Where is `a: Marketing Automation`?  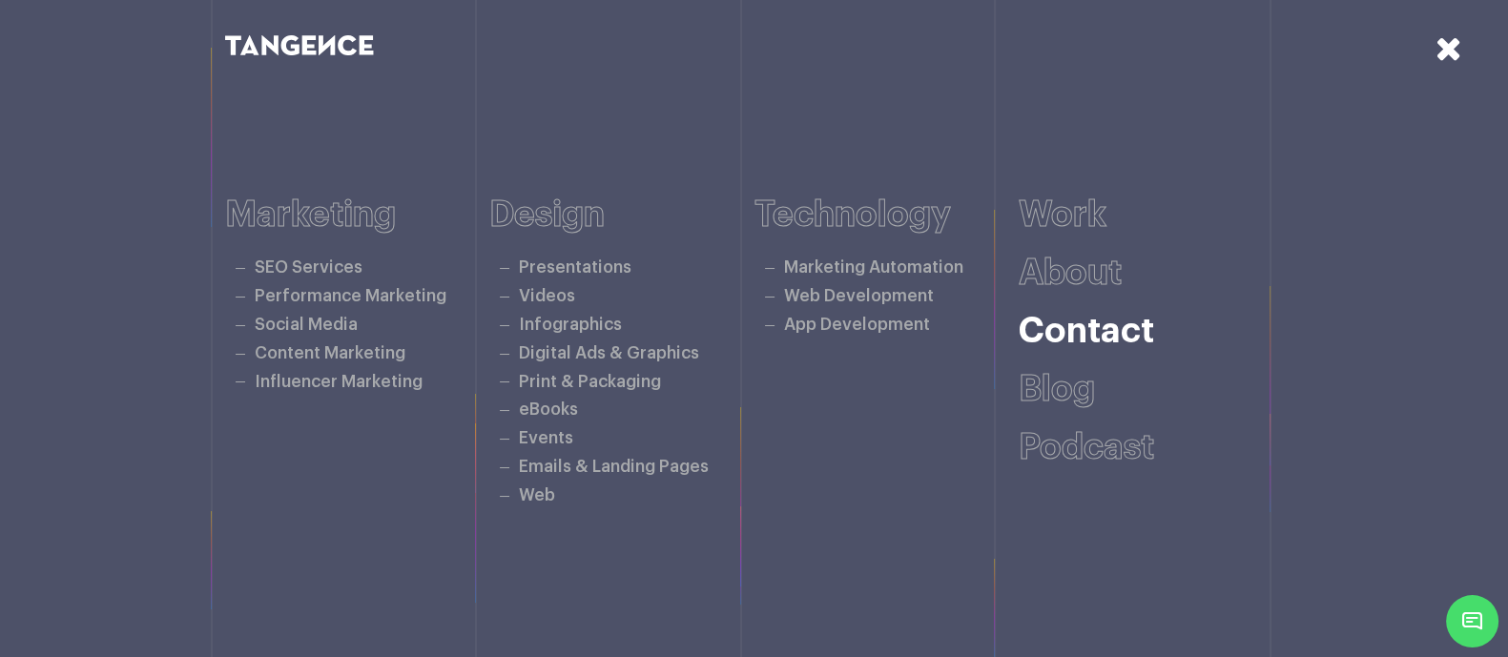 a: Marketing Automation is located at coordinates (874, 267).